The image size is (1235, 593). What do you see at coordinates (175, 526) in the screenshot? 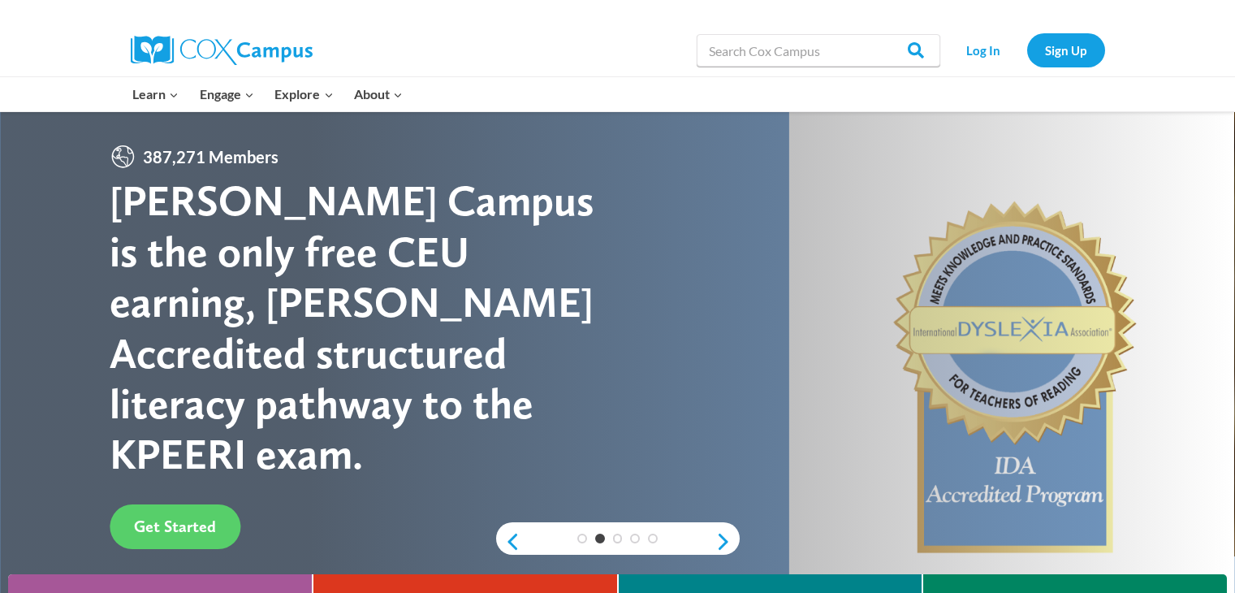
I see `a: Get Started` at bounding box center [175, 526].